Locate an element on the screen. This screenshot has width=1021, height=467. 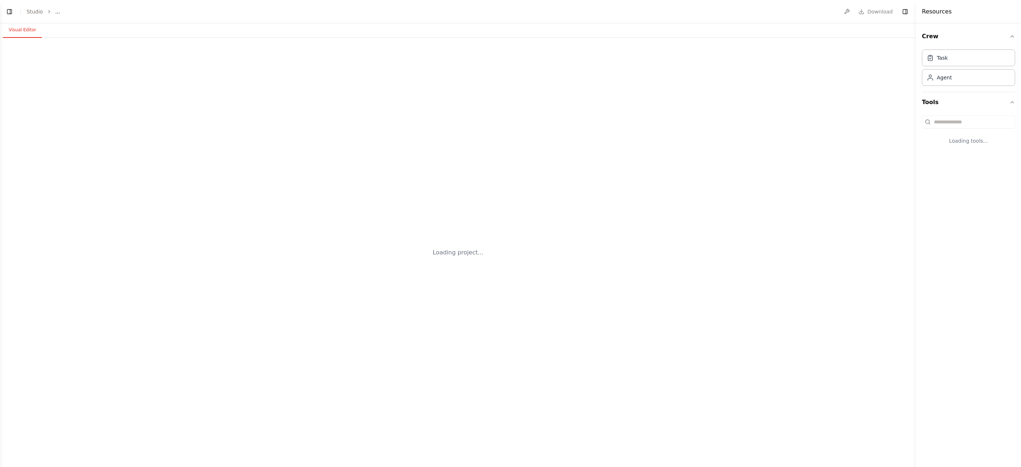
div: Loading project... is located at coordinates (458, 253).